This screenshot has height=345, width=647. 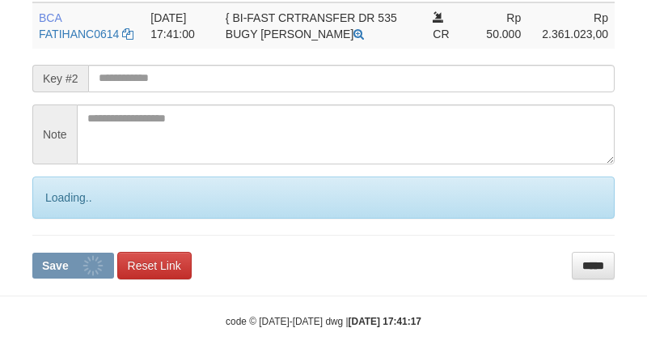 What do you see at coordinates (571, 25) in the screenshot?
I see `td: Rp 2.361.023,00` at bounding box center [571, 25].